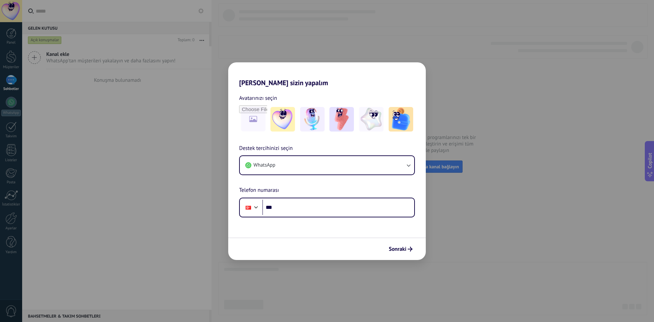 The height and width of the screenshot is (322, 654). What do you see at coordinates (312, 119) in the screenshot?
I see `img: -2.jpeg` at bounding box center [312, 119].